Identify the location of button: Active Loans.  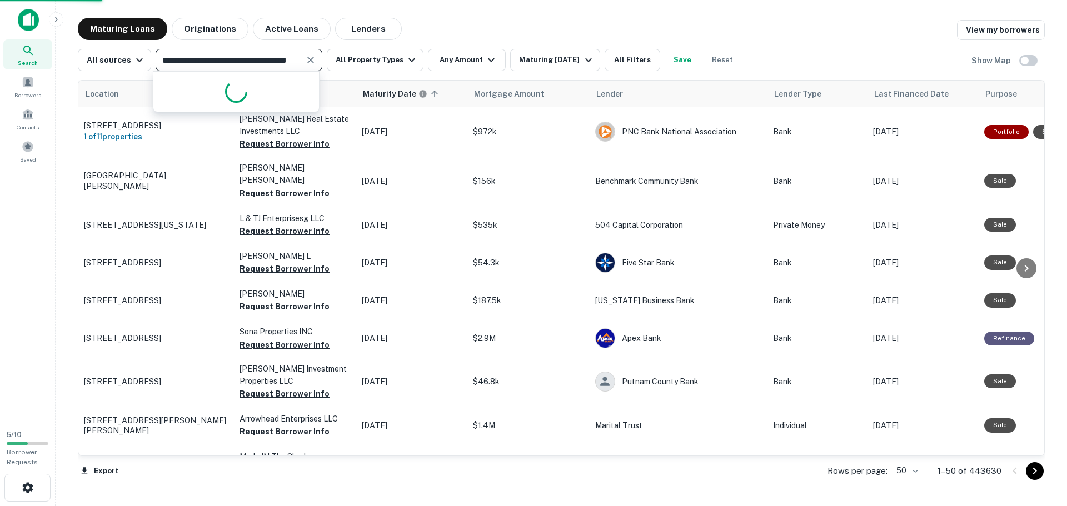
(292, 29).